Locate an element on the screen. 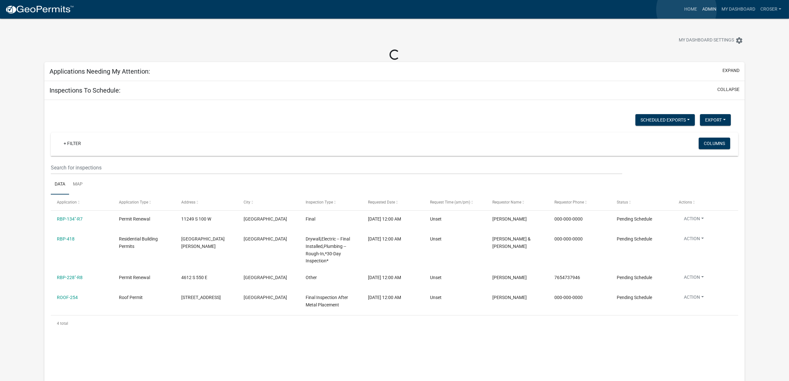 The image size is (789, 381). button: expand is located at coordinates (731, 70).